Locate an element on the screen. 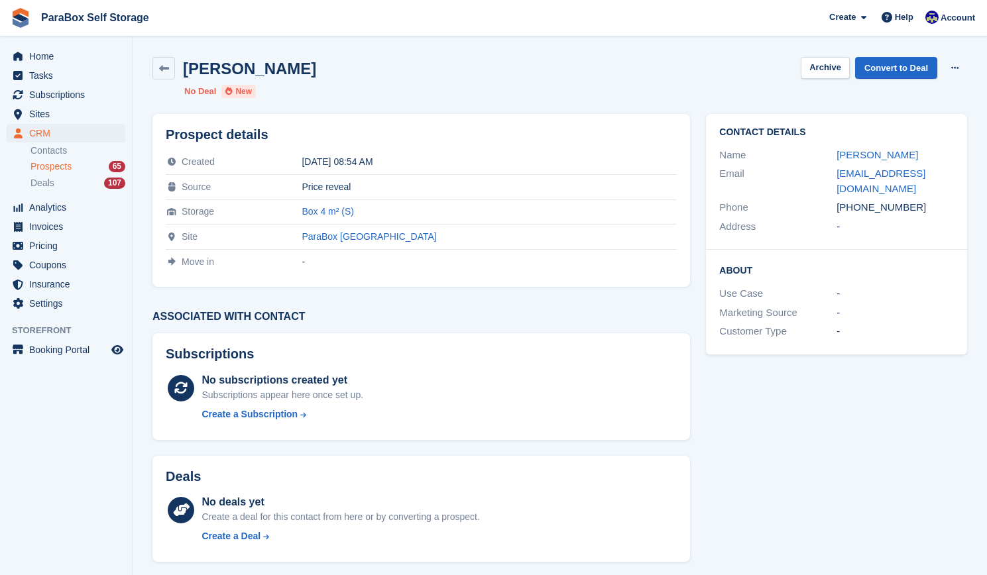 The image size is (987, 575). a: Create a Deal is located at coordinates (340, 536).